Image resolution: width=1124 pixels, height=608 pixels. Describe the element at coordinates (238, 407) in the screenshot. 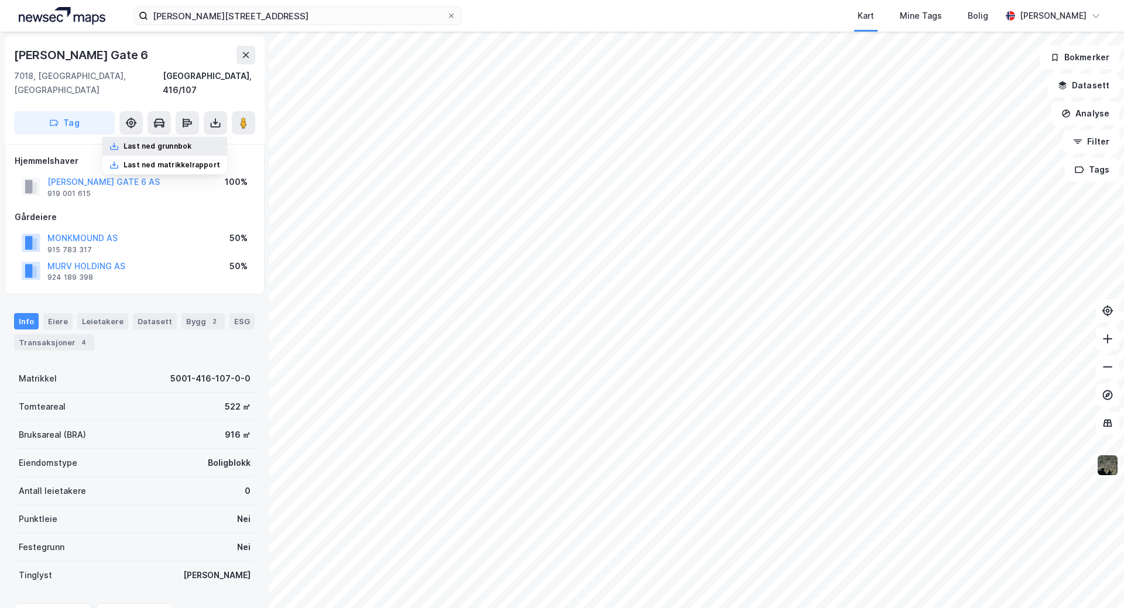

I see `div: 522 ㎡` at that location.